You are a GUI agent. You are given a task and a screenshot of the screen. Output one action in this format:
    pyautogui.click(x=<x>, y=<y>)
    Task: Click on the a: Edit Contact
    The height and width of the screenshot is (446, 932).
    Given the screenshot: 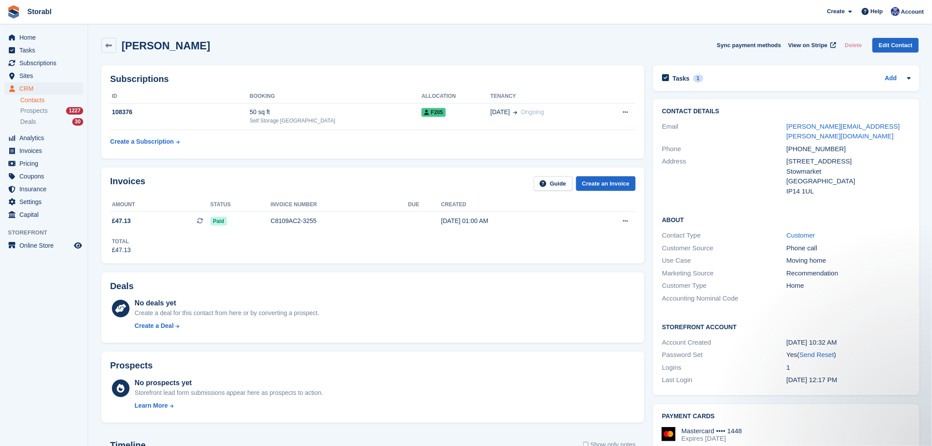 What is the action you would take?
    pyautogui.click(x=895, y=45)
    